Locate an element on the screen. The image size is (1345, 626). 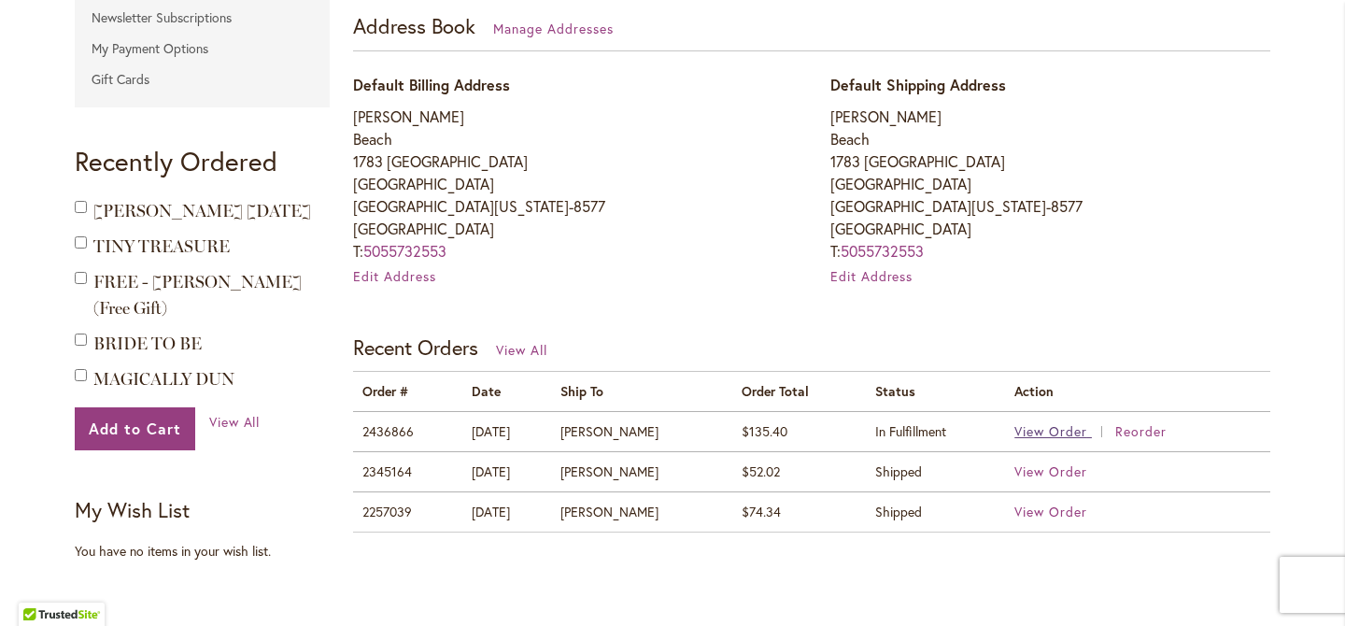
span: Default Billing Address is located at coordinates (432, 84).